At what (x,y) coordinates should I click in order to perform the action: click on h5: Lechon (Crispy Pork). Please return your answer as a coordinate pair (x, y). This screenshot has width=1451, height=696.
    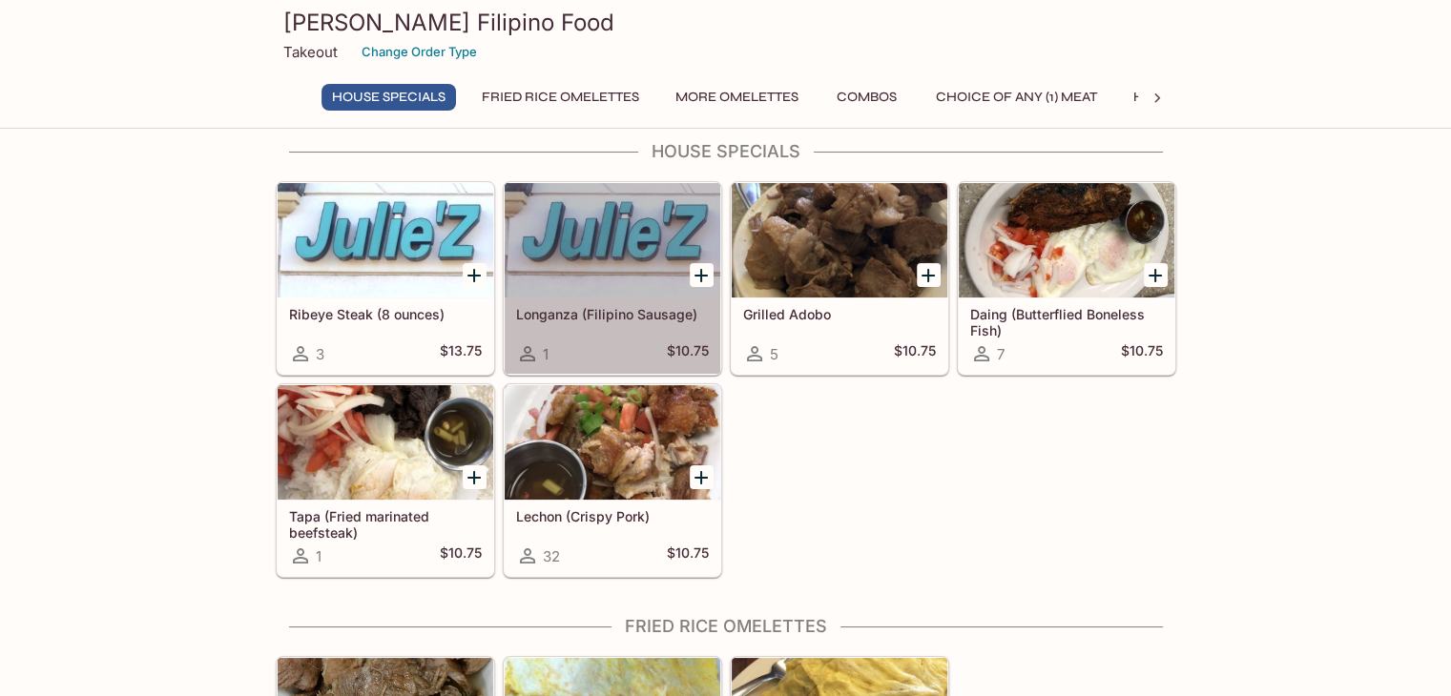
    Looking at the image, I should click on (612, 516).